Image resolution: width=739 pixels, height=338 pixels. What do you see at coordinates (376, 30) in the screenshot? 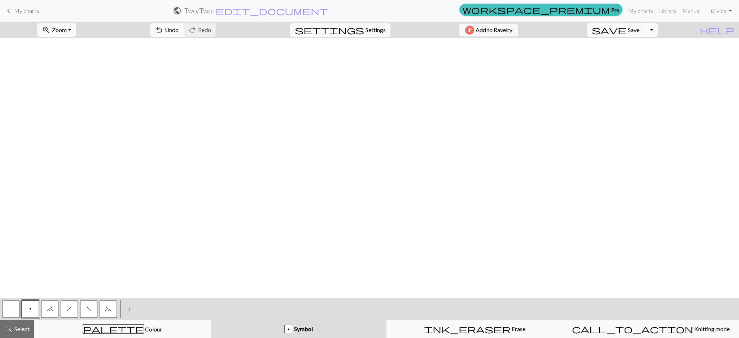
I see `span: Settings` at bounding box center [376, 30].